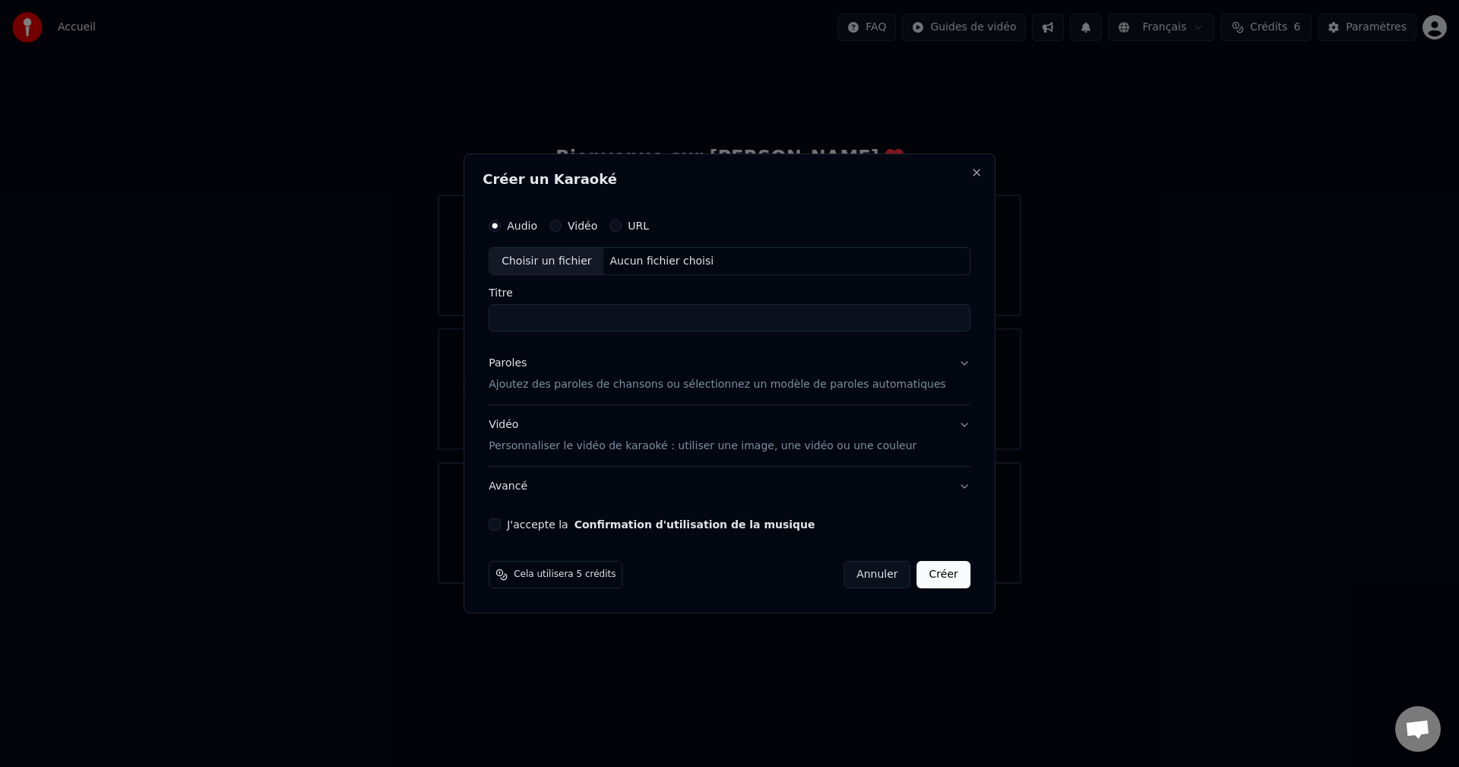  What do you see at coordinates (944, 575) in the screenshot?
I see `button: Créer` at bounding box center [944, 575].